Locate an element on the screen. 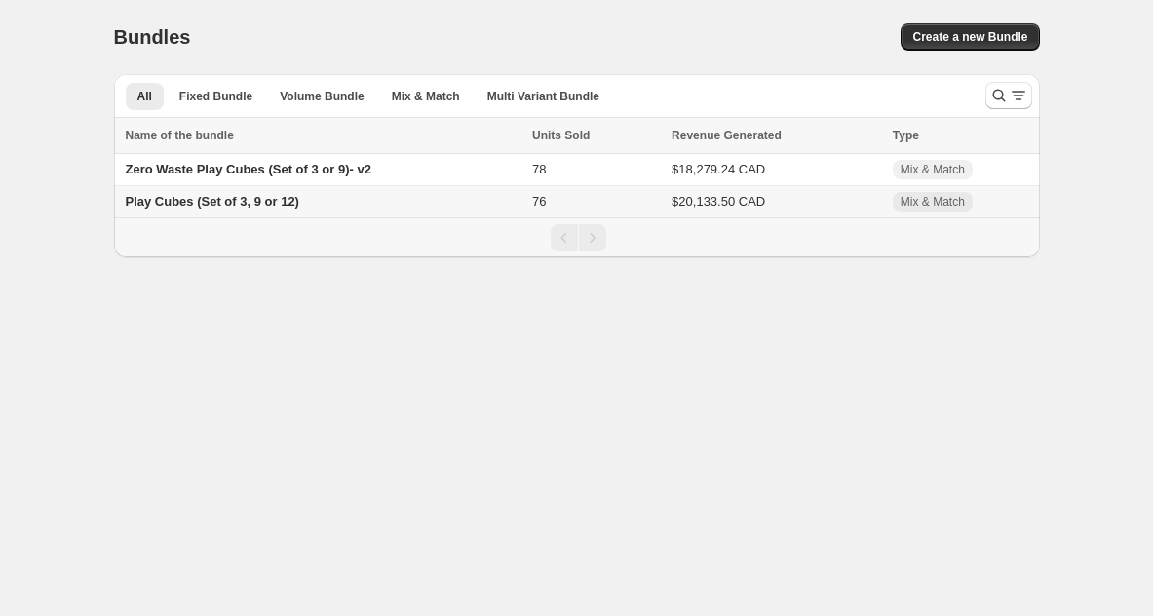 Image resolution: width=1153 pixels, height=616 pixels. span: 78 is located at coordinates (539, 169).